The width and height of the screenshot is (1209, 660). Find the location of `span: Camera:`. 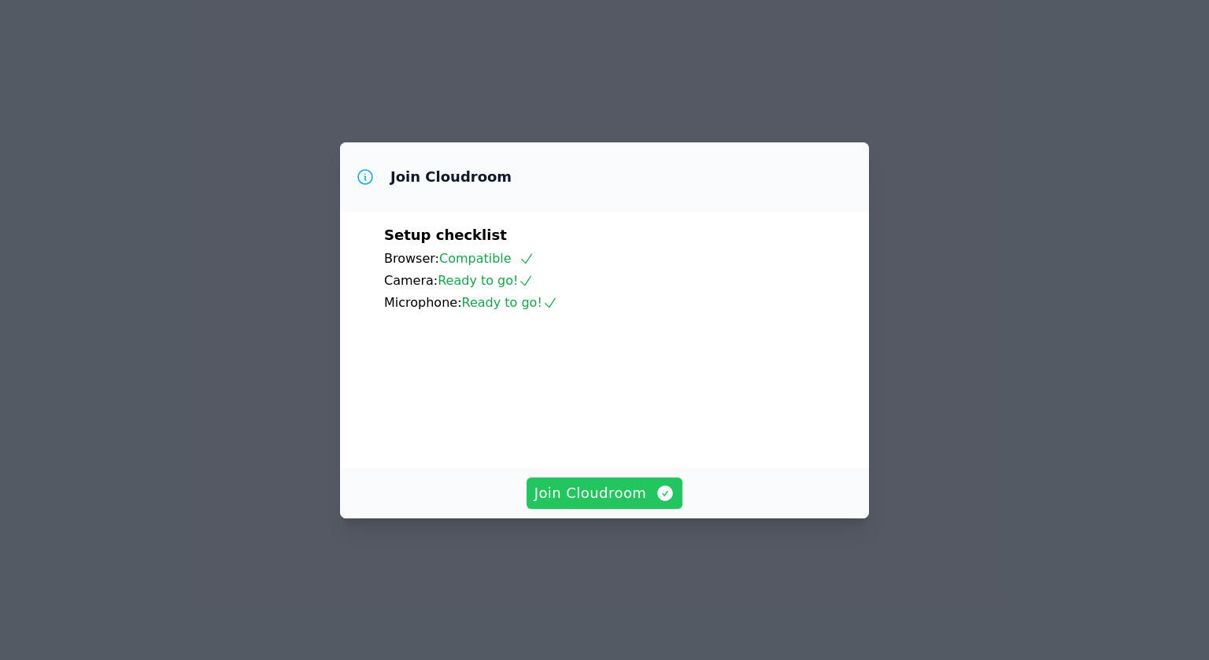

span: Camera: is located at coordinates (411, 280).